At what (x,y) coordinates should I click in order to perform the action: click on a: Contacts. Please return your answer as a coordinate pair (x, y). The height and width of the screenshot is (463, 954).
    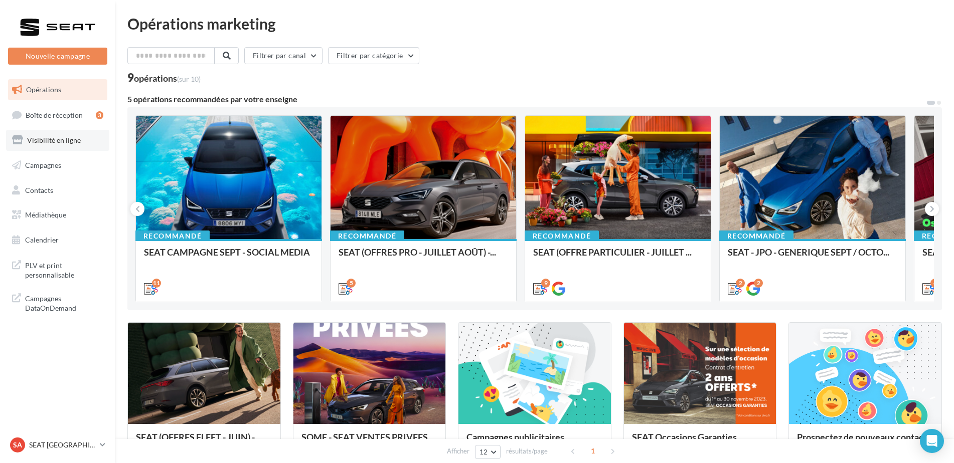
    Looking at the image, I should click on (58, 191).